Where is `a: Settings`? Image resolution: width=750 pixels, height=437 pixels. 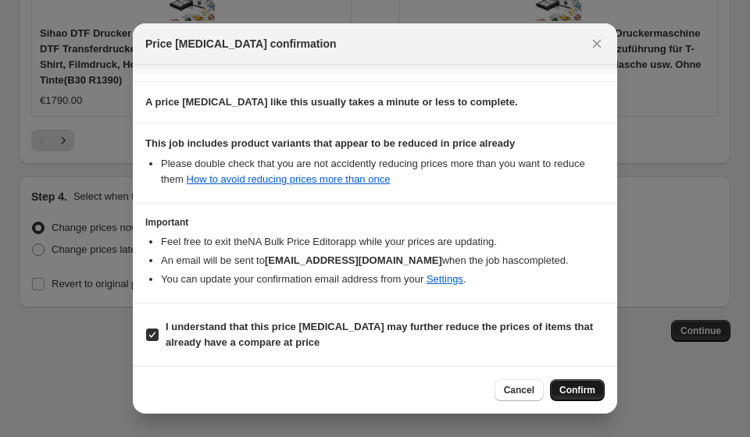 a: Settings is located at coordinates (444, 279).